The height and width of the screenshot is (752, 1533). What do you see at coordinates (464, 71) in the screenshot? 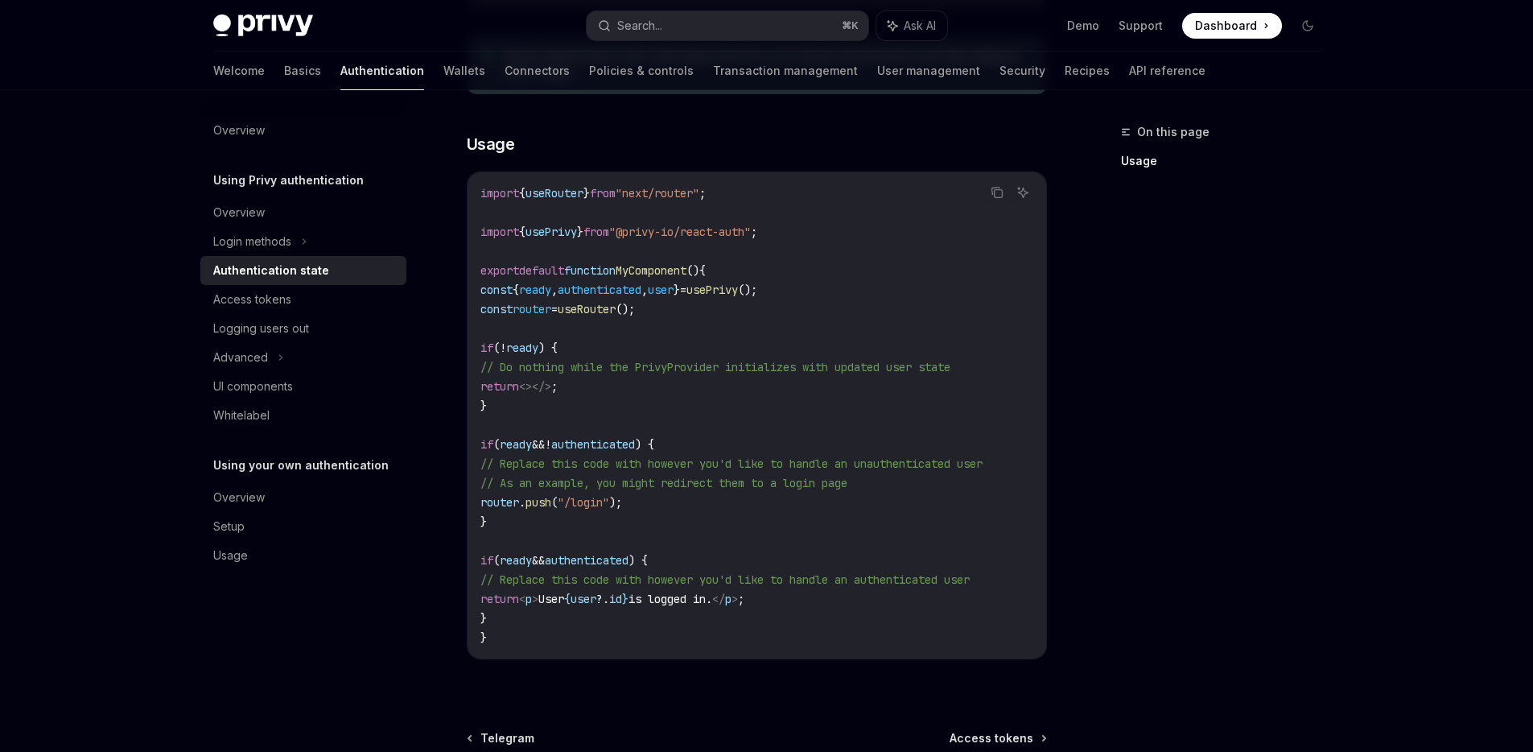
I see `a: Wallets` at bounding box center [464, 71].